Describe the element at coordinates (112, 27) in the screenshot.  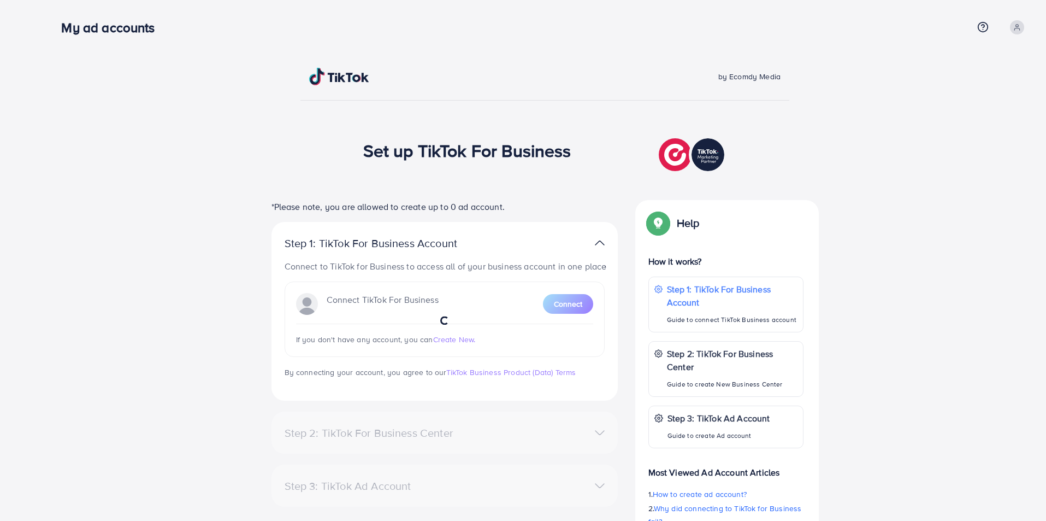
I see `h3: My ad accounts` at that location.